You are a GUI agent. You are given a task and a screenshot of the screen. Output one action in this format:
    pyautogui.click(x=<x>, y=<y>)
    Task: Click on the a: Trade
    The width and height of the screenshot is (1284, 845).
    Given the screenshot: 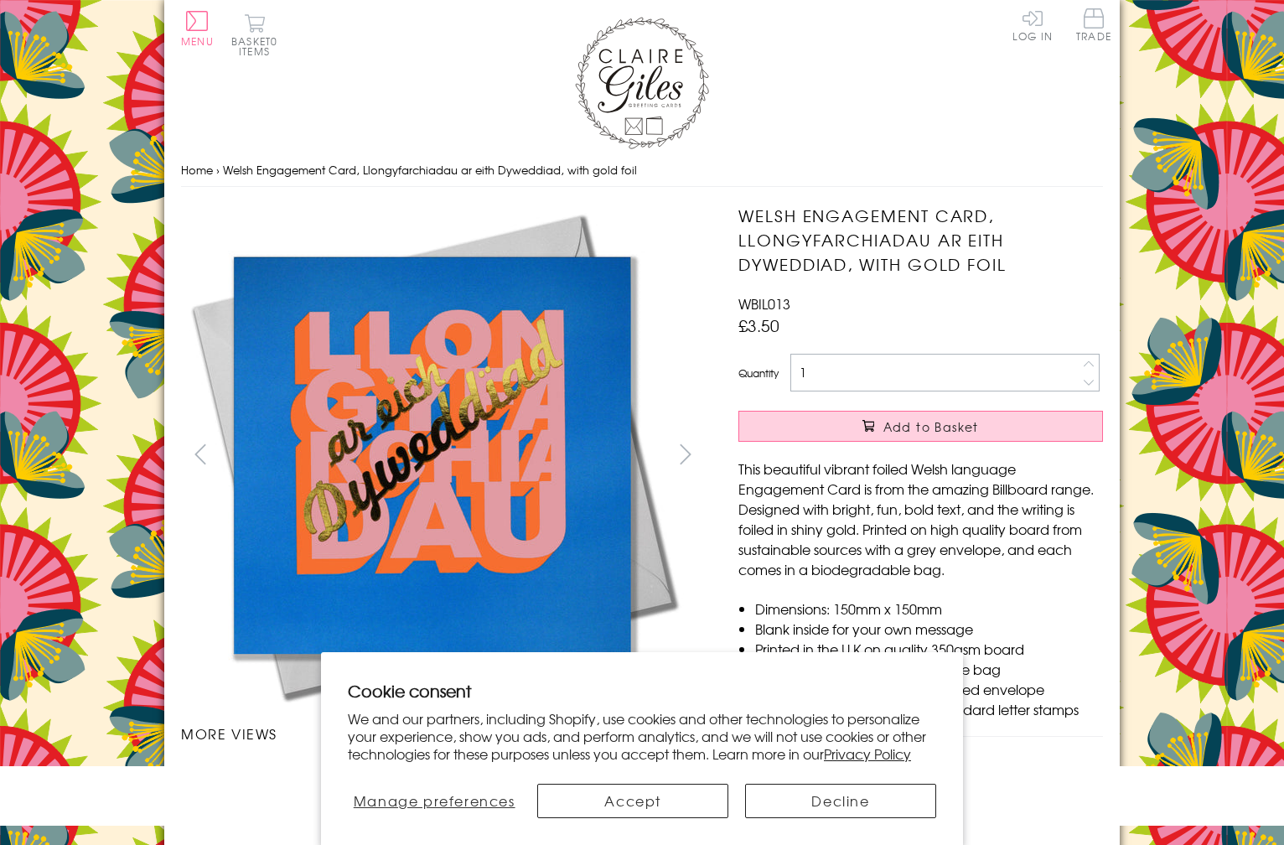 What is the action you would take?
    pyautogui.click(x=1093, y=26)
    